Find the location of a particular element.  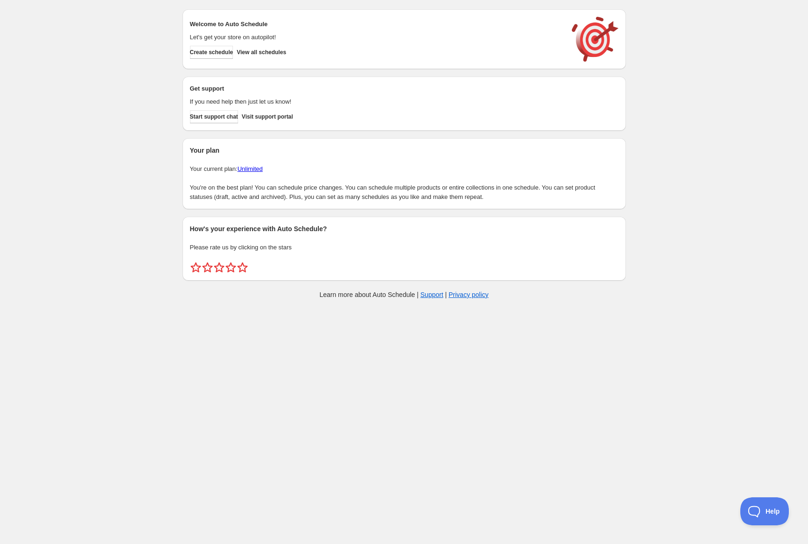

a: Start support chat is located at coordinates (214, 117).